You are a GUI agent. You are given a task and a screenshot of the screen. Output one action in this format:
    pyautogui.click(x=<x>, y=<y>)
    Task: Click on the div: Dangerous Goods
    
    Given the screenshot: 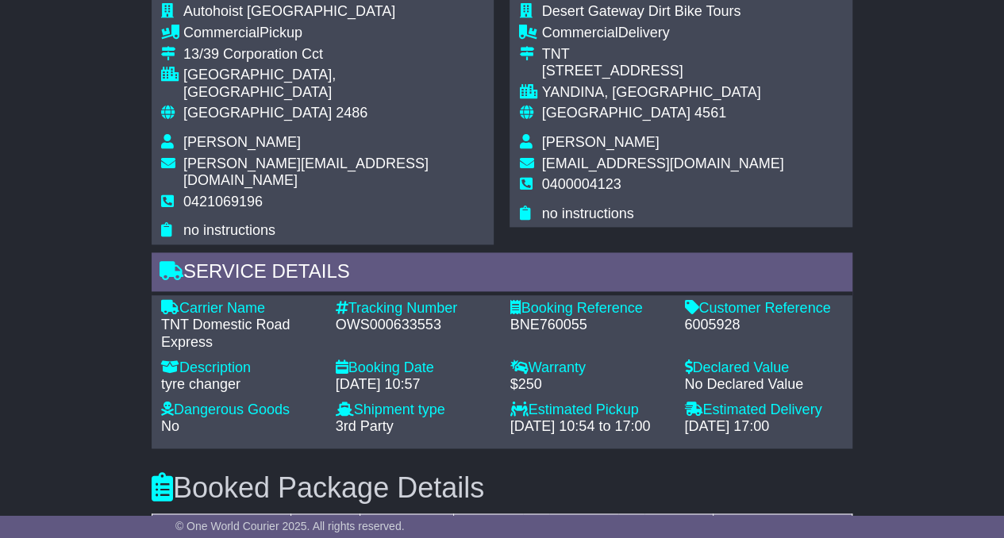 What is the action you would take?
    pyautogui.click(x=241, y=410)
    